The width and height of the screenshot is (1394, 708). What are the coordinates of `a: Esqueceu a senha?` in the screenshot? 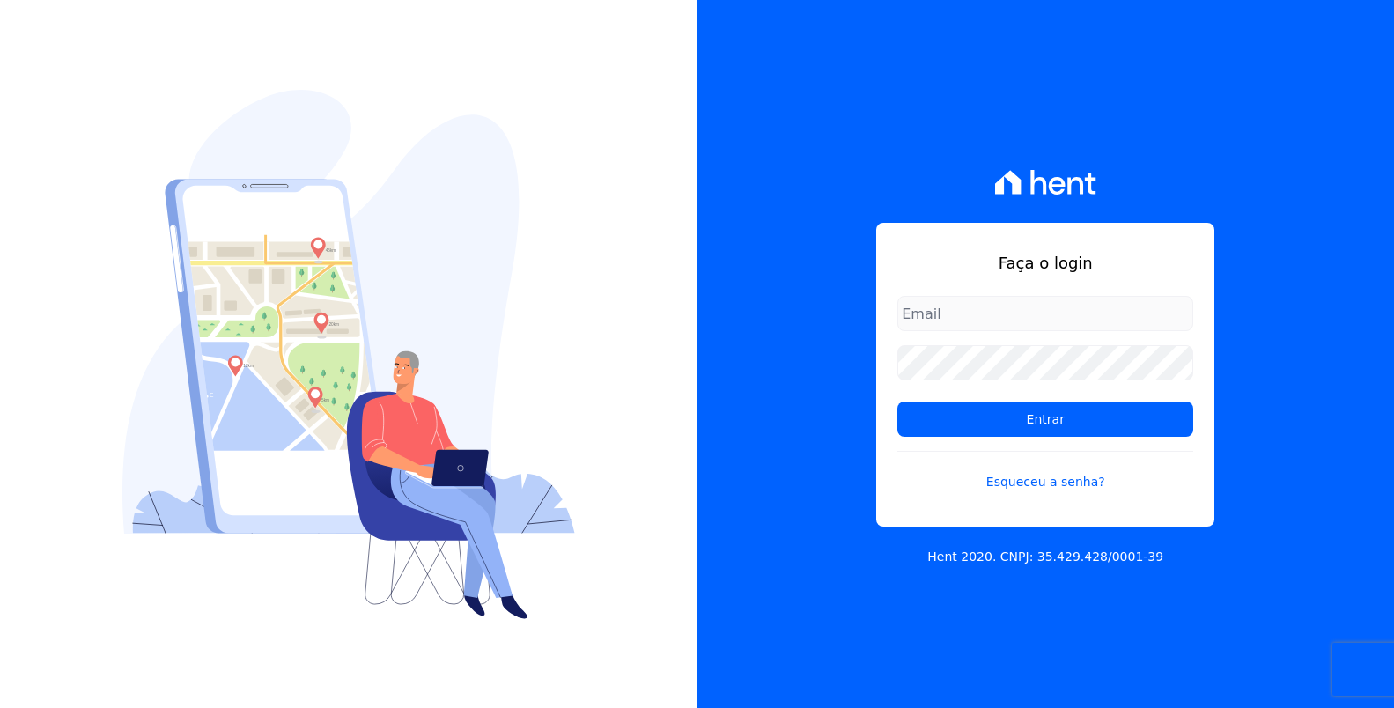 It's located at (1046, 471).